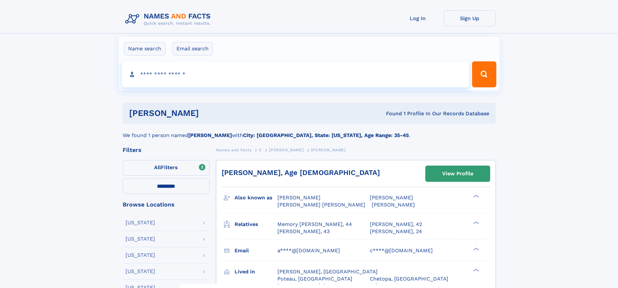  Describe the element at coordinates (256, 271) in the screenshot. I see `h3: Lived in` at that location.